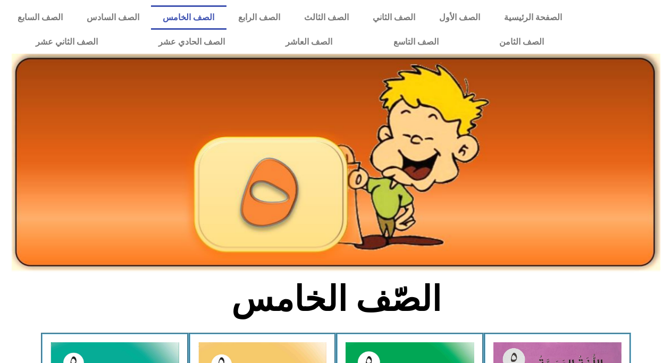 The image size is (672, 363). Describe the element at coordinates (113, 18) in the screenshot. I see `a: الصف السادس` at that location.